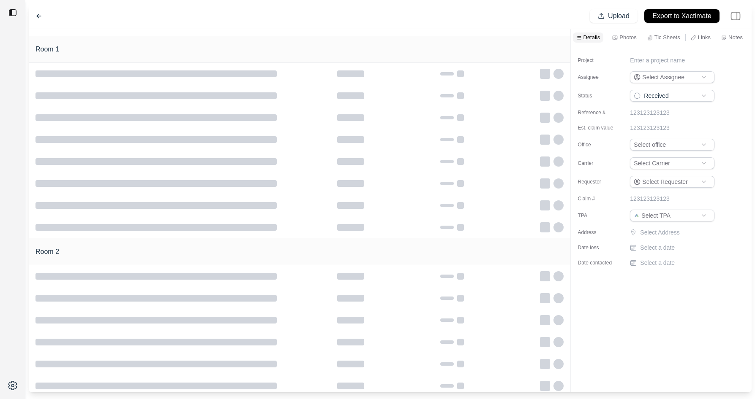 The height and width of the screenshot is (399, 755). What do you see at coordinates (599, 128) in the screenshot?
I see `label: Est. claim value` at bounding box center [599, 128].